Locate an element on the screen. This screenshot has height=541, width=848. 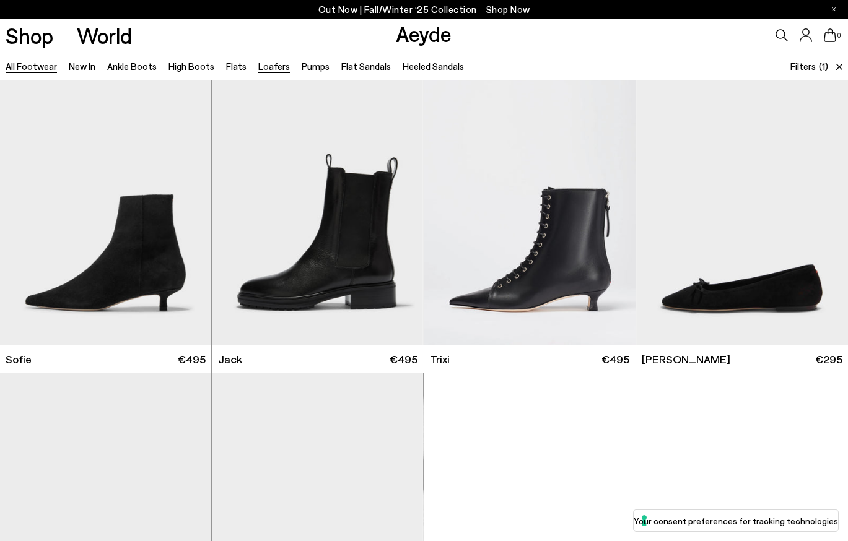
a: World is located at coordinates (104, 35).